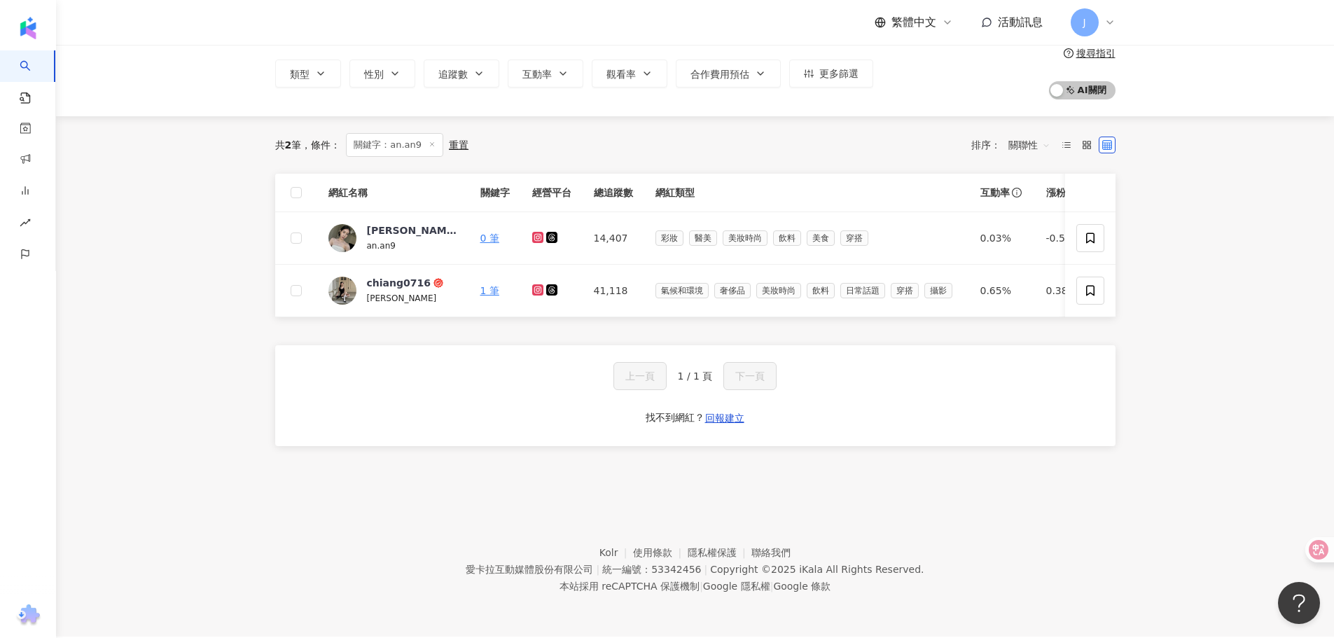 Image resolution: width=1334 pixels, height=638 pixels. I want to click on button: 更多篩選, so click(831, 74).